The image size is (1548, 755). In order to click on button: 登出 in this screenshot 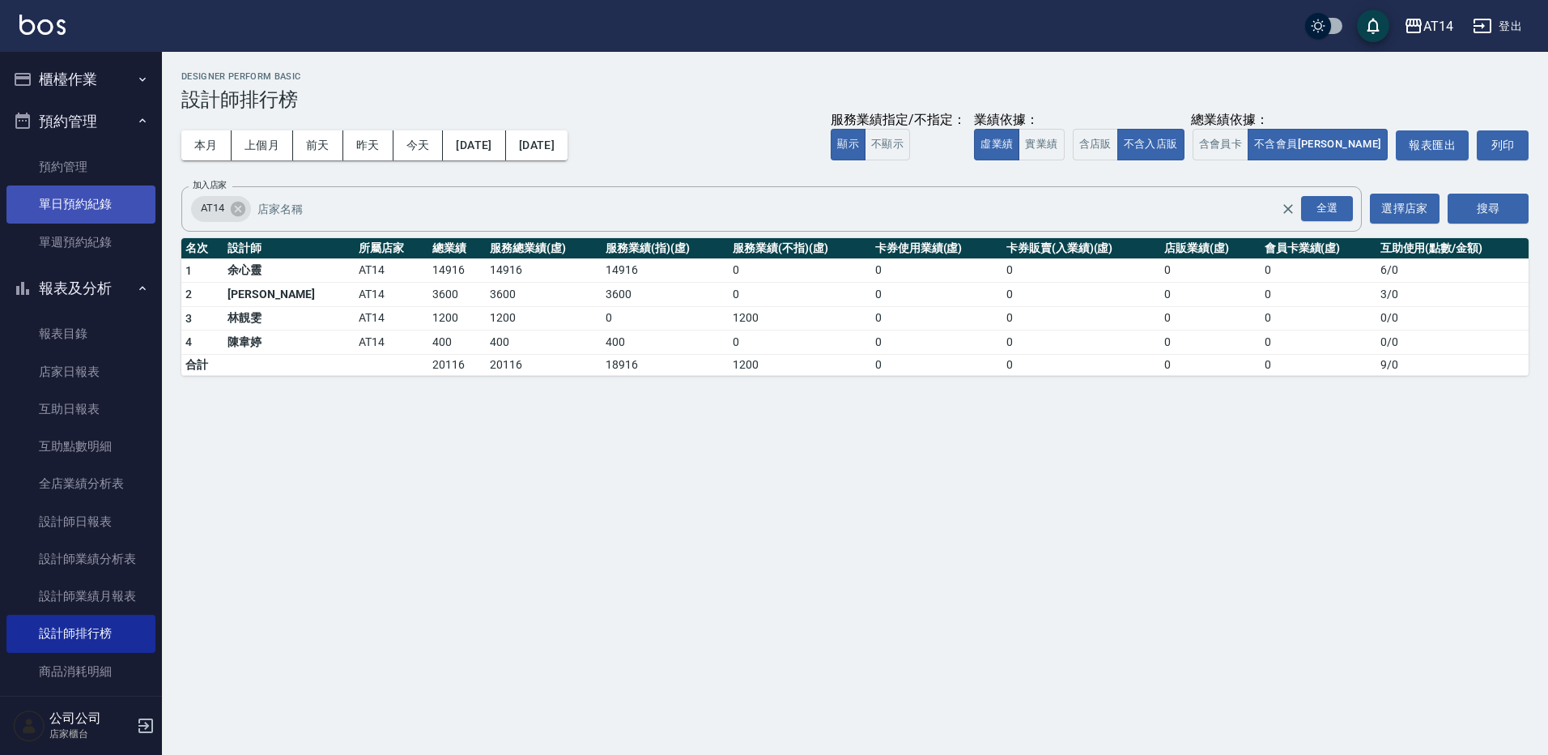, I will do `click(1497, 26)`.